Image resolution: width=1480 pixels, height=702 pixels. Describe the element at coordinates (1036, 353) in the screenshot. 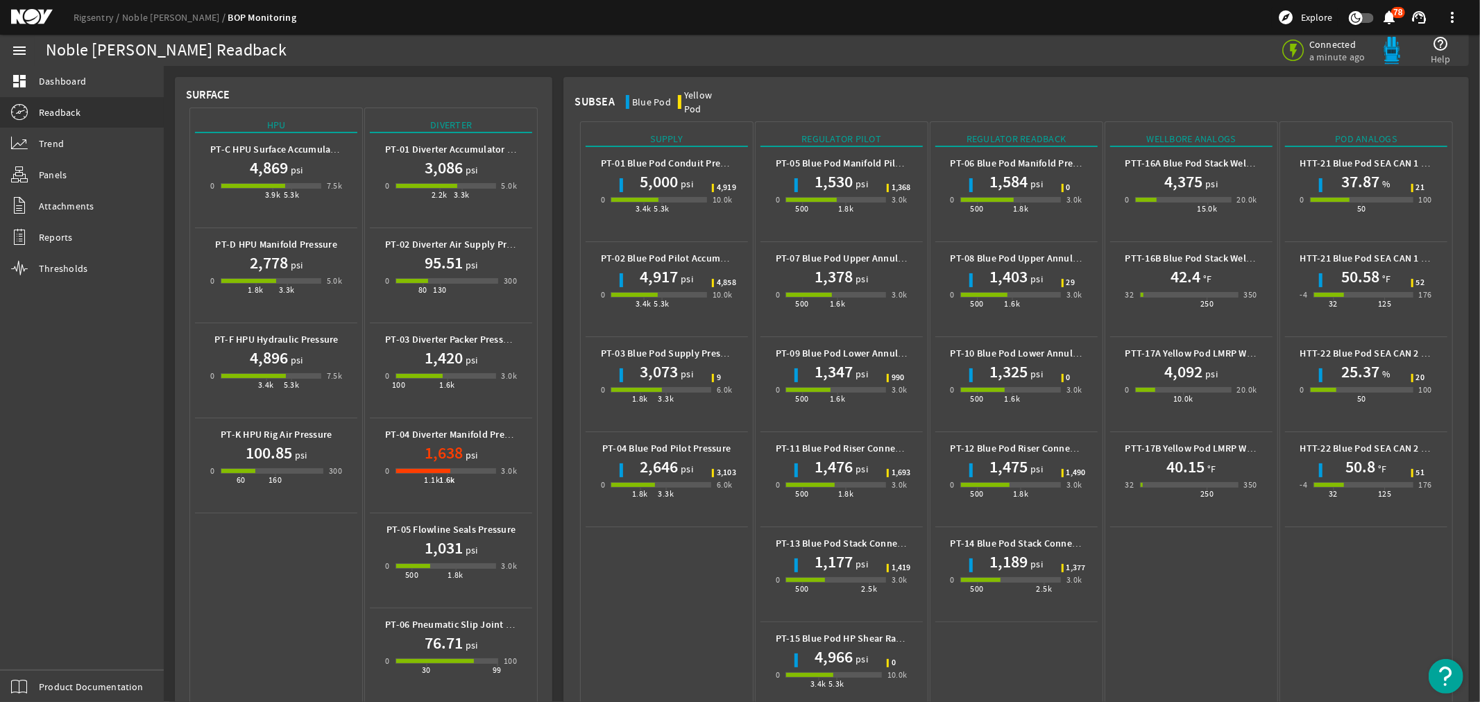

I see `b: PT-10 Blue Pod Lower Annular Pressure` at that location.